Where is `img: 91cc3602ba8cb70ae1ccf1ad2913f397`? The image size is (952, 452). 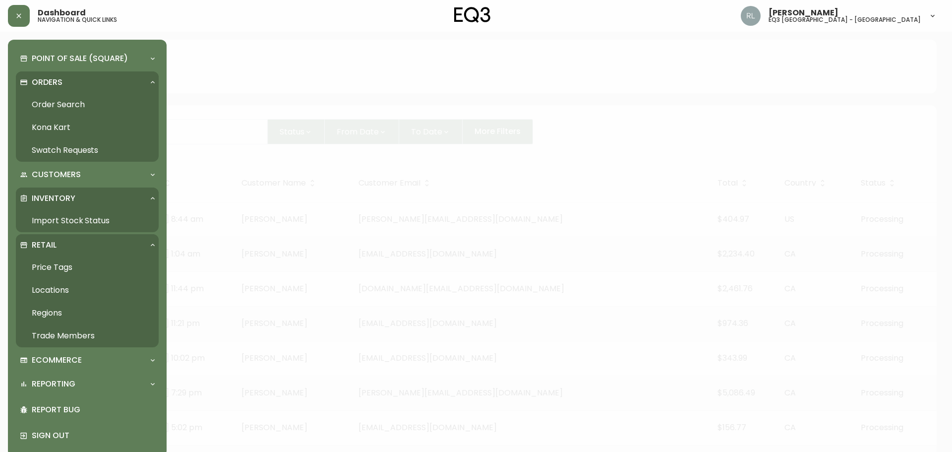 img: 91cc3602ba8cb70ae1ccf1ad2913f397 is located at coordinates (751, 16).